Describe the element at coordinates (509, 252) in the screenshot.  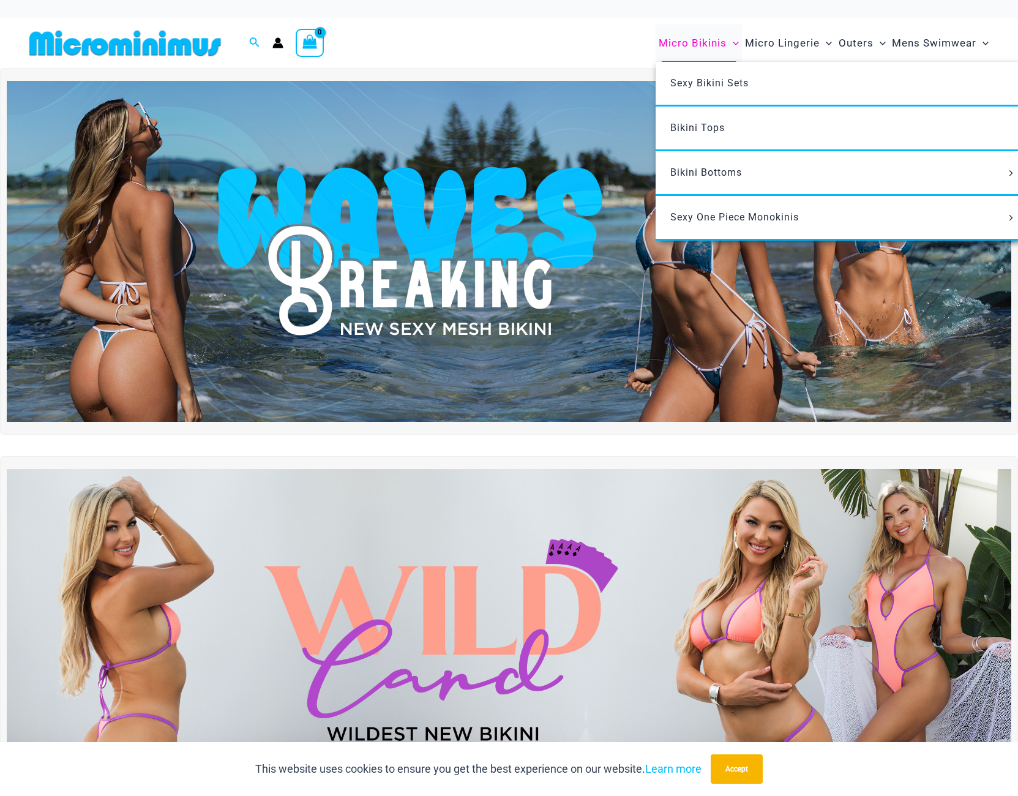
I see `img: Waves Breaking Ocean Bikini Pack` at that location.